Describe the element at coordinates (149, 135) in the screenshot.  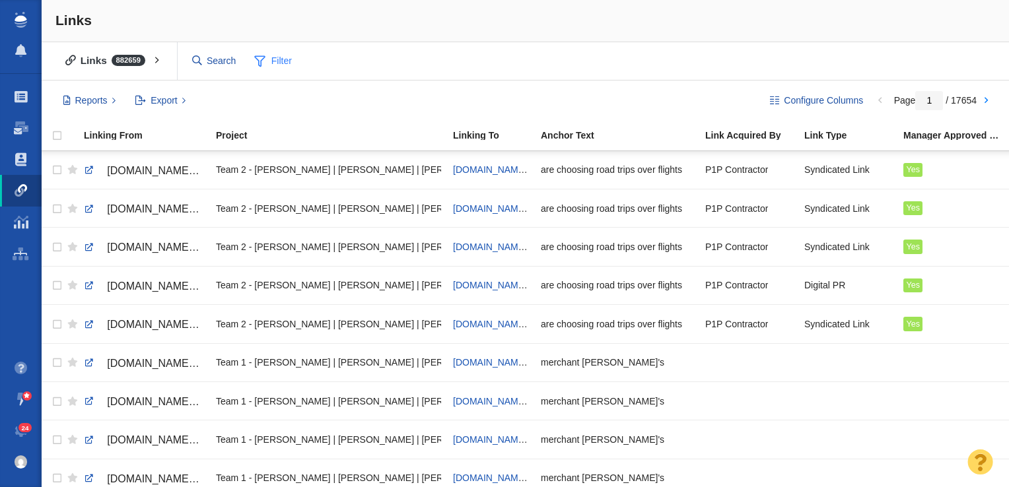
I see `div: Linking From` at that location.